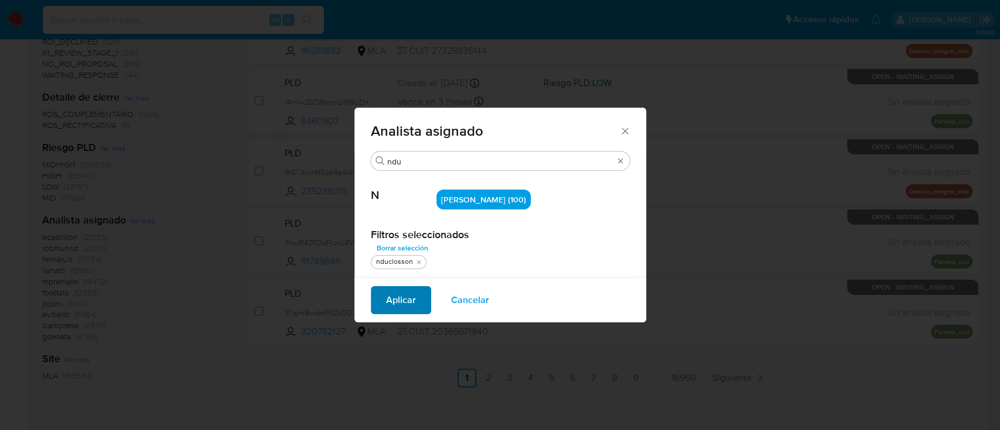 The image size is (1000, 430). What do you see at coordinates (402, 248) in the screenshot?
I see `button: Borrar selección` at bounding box center [402, 248].